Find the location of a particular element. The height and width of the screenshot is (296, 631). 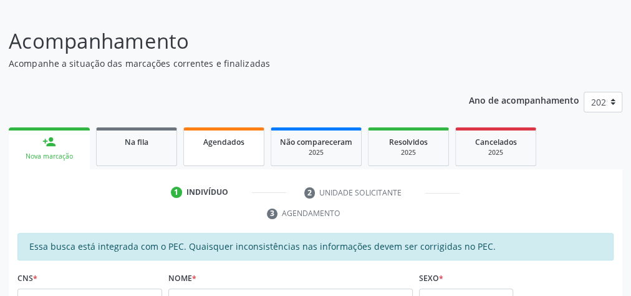

div: Indivíduo is located at coordinates (207, 192).